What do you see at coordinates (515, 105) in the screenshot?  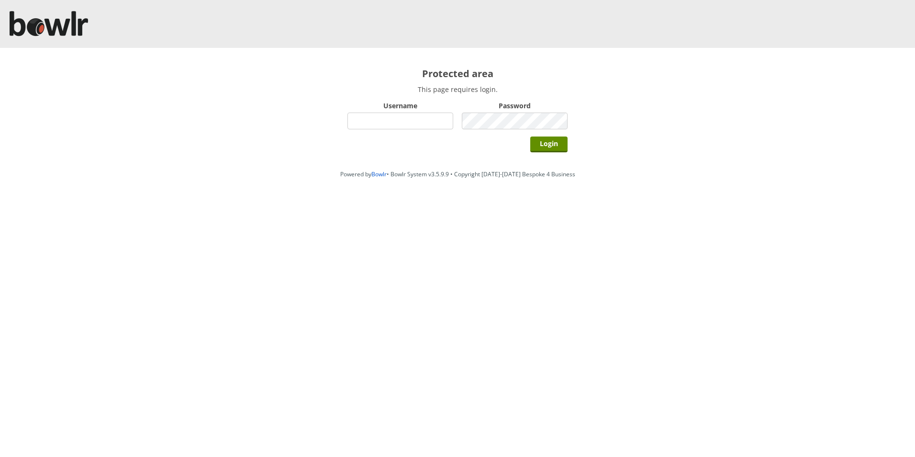 I see `label: Password` at bounding box center [515, 105].